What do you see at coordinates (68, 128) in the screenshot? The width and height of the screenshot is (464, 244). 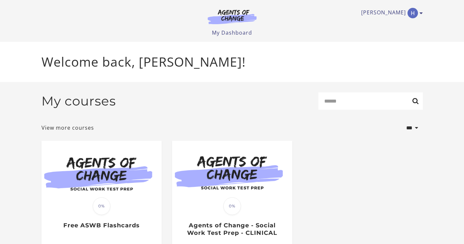 I see `a: View more courses` at bounding box center [68, 128].